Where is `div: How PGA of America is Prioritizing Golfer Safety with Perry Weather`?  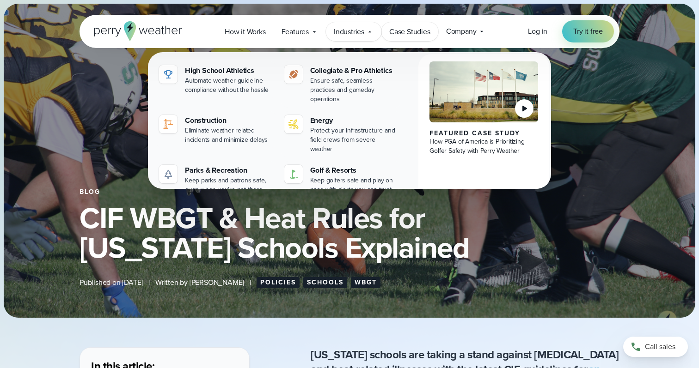 div: How PGA of America is Prioritizing Golfer Safety with Perry Weather is located at coordinates (484, 147).